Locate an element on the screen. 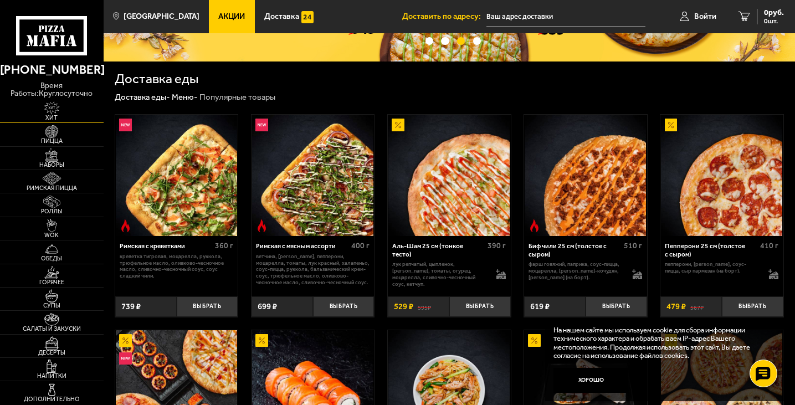  div: Римская с мясным ассорти is located at coordinates (302, 246).